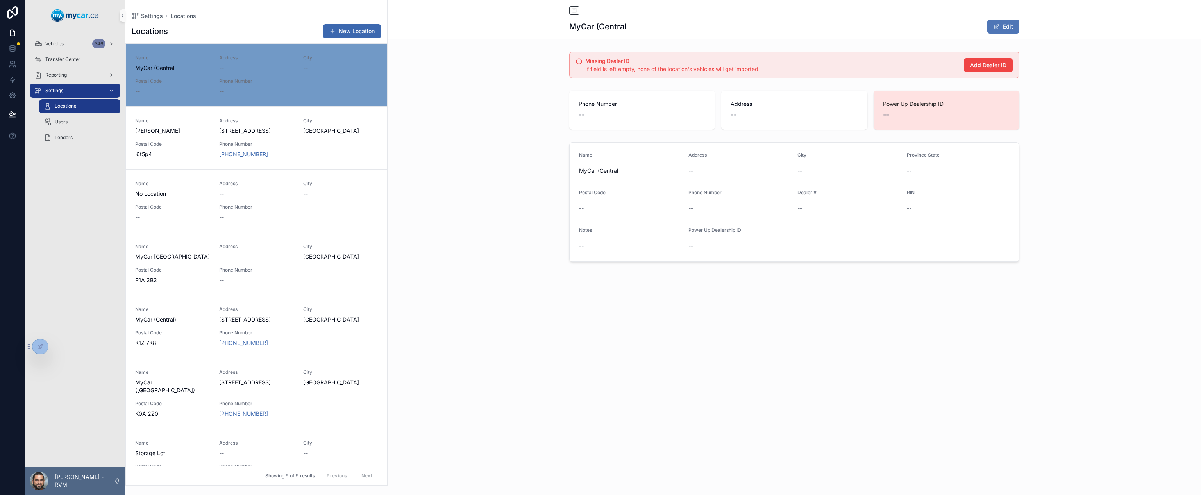 The image size is (1201, 495). I want to click on h1: Locations, so click(150, 31).